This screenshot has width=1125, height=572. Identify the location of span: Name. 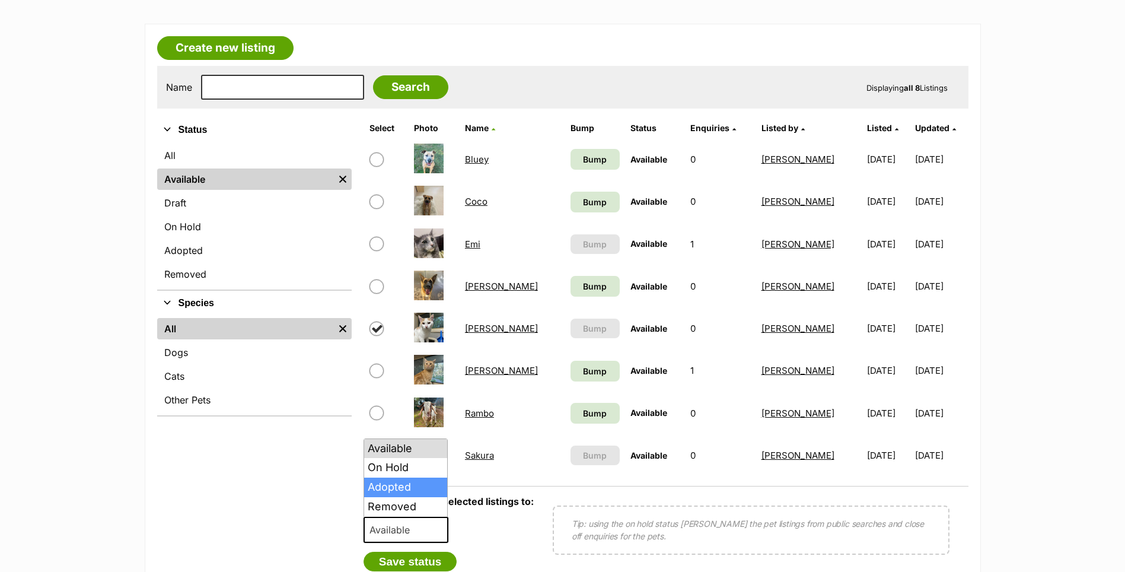
(477, 128).